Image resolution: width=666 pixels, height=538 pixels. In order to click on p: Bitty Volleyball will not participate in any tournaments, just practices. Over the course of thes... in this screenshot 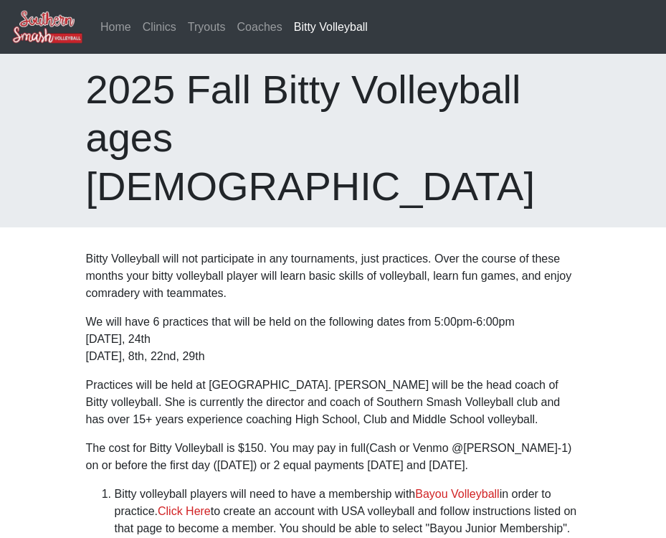, I will do `click(334, 276)`.